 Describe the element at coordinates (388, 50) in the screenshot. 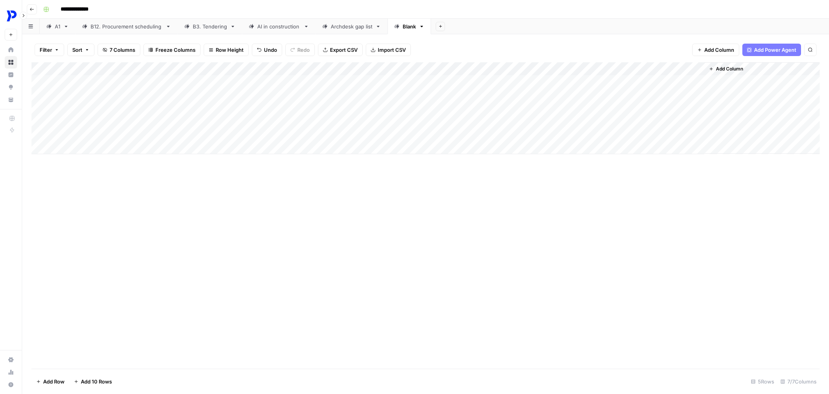

I see `button: Import CSV` at that location.